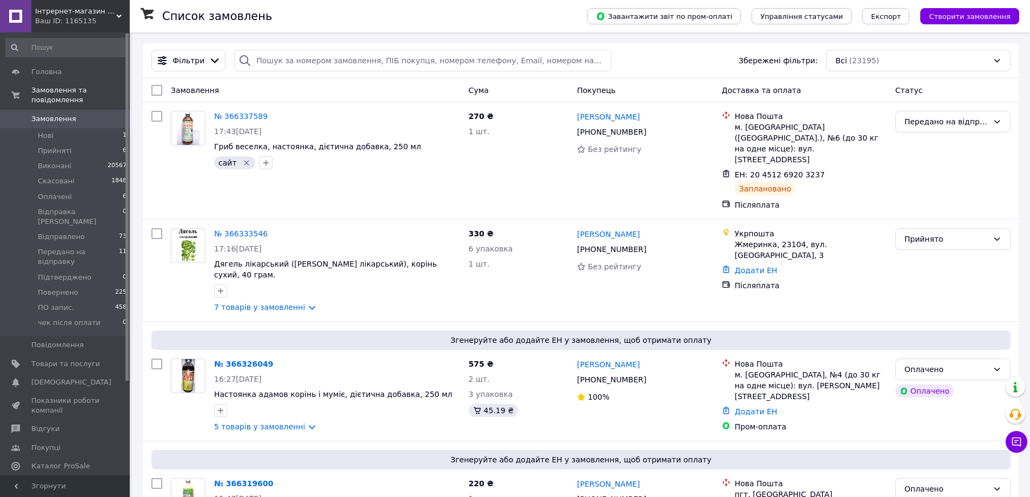 The width and height of the screenshot is (1030, 497). Describe the element at coordinates (802, 16) in the screenshot. I see `span: Управління статусами` at that location.